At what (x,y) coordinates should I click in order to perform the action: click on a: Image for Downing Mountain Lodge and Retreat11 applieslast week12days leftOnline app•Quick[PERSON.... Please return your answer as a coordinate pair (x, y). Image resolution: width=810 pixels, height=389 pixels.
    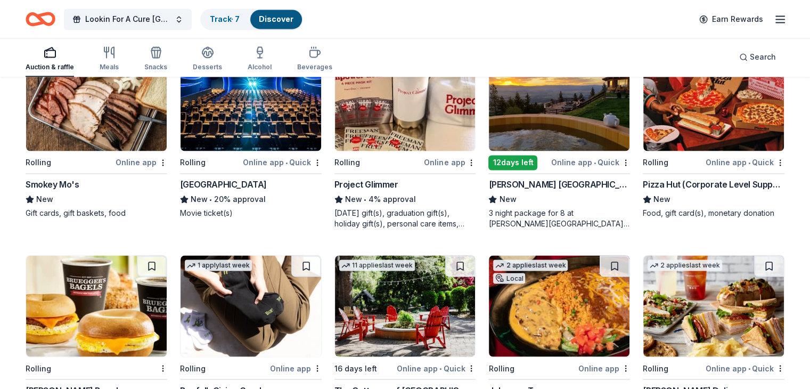
    Looking at the image, I should click on (559, 139).